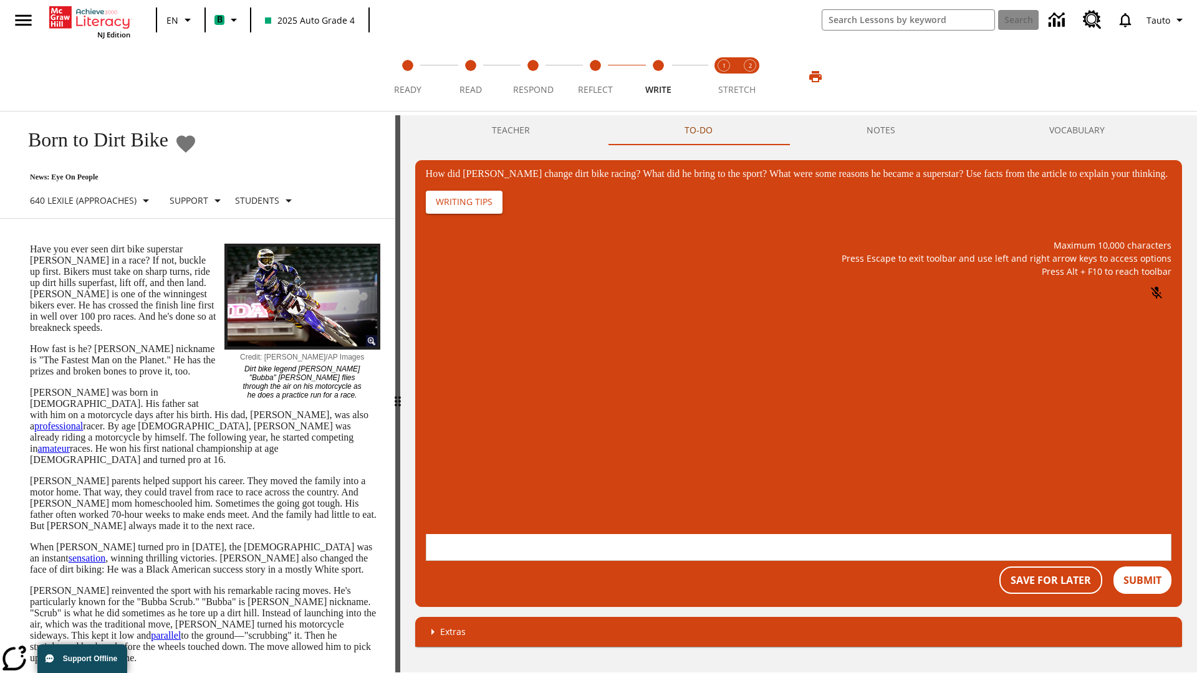  What do you see at coordinates (799, 130) in the screenshot?
I see `div: Instructional Panel Tabs` at bounding box center [799, 130].